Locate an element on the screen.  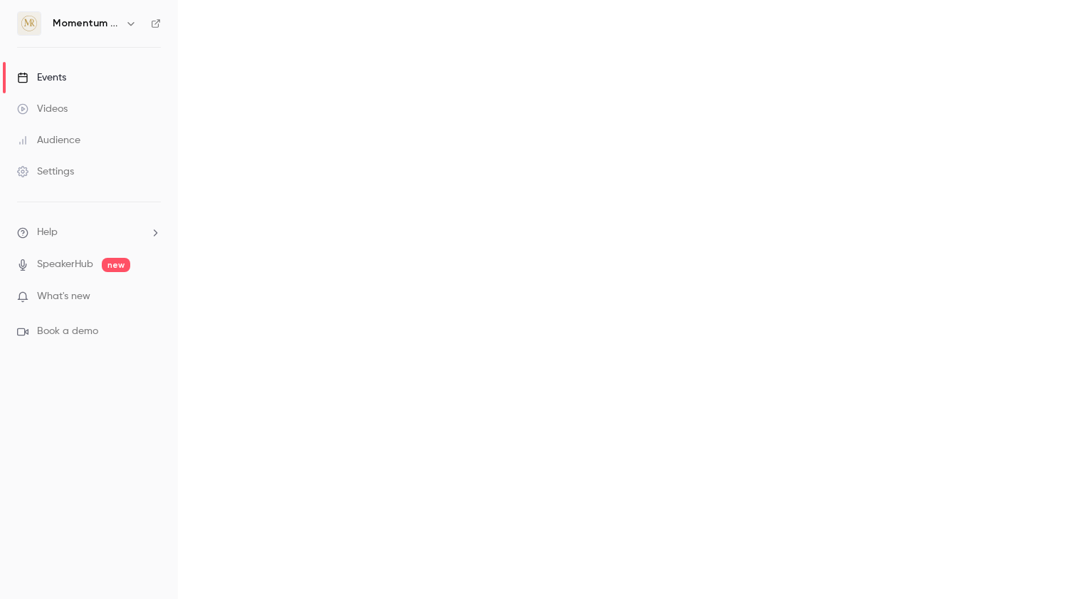
div: Events is located at coordinates (41, 78).